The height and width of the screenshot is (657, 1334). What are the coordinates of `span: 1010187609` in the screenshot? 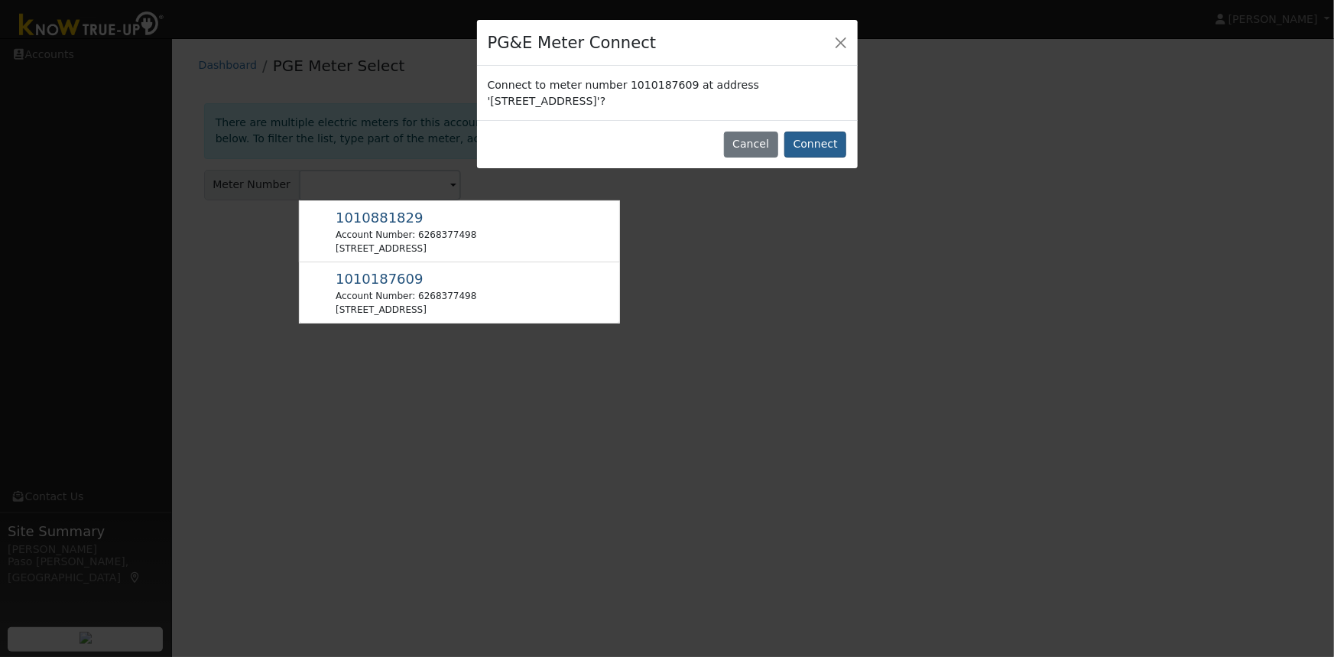 It's located at (379, 278).